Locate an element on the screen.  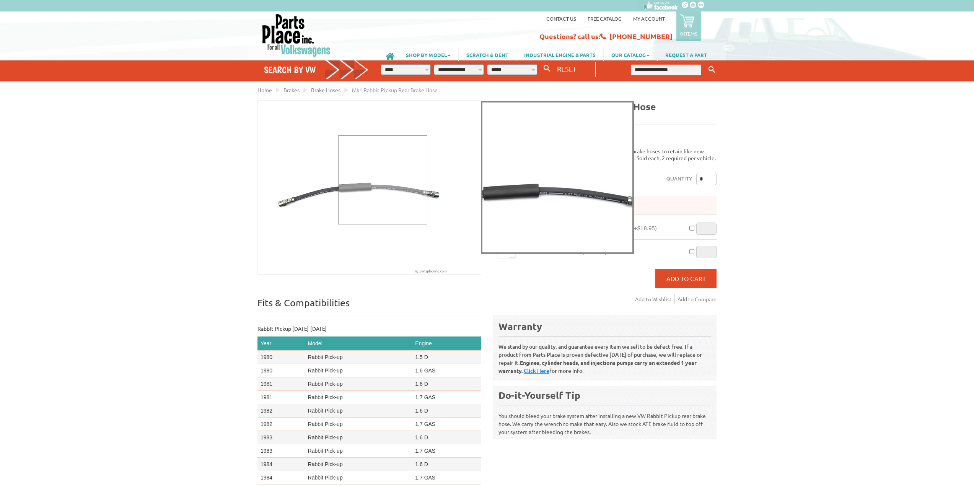
span: (+$18.95) is located at coordinates (644, 228).